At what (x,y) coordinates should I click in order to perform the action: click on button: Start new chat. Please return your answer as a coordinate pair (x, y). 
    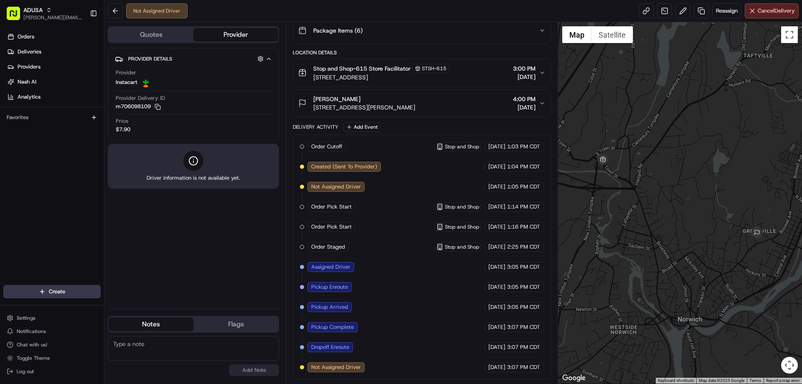
    Looking at the image, I should click on (147, 87).